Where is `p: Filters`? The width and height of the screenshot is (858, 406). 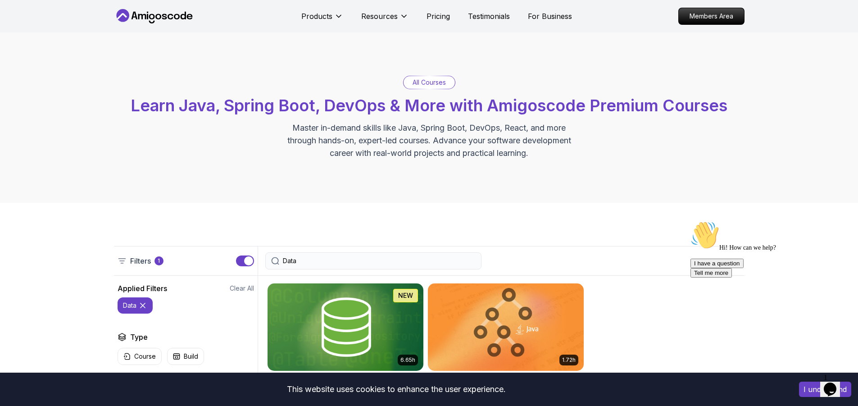
p: Filters is located at coordinates (141, 261).